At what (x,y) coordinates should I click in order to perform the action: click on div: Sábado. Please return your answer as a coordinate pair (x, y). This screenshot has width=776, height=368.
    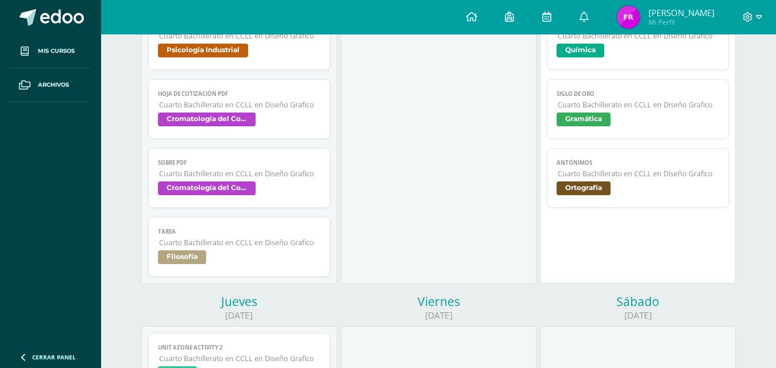
    Looking at the image, I should click on (638, 302).